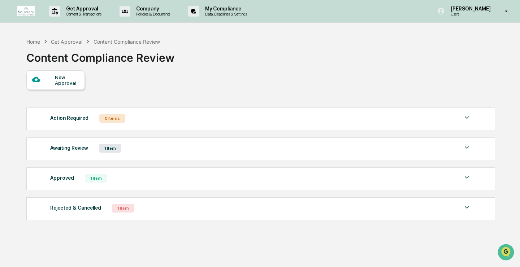 The width and height of the screenshot is (520, 267). I want to click on p: Content & Transactions, so click(83, 14).